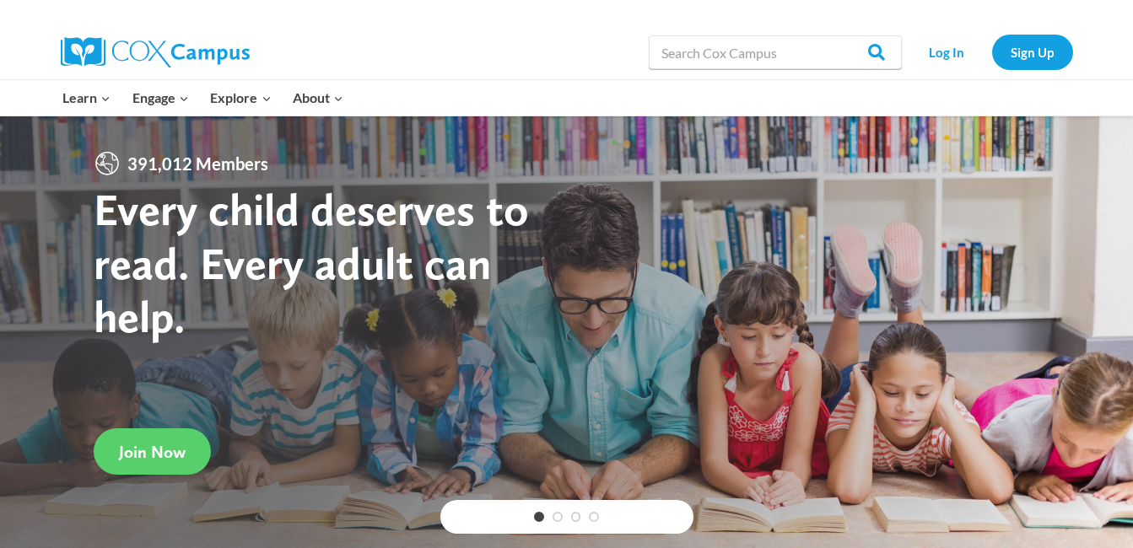  Describe the element at coordinates (86, 98) in the screenshot. I see `span: Learn` at that location.